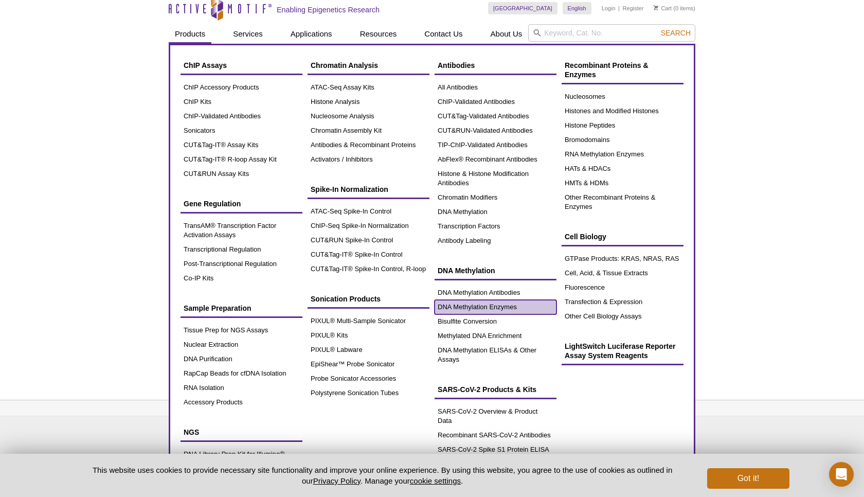 The height and width of the screenshot is (497, 864). I want to click on a: Histone Analysis, so click(368, 102).